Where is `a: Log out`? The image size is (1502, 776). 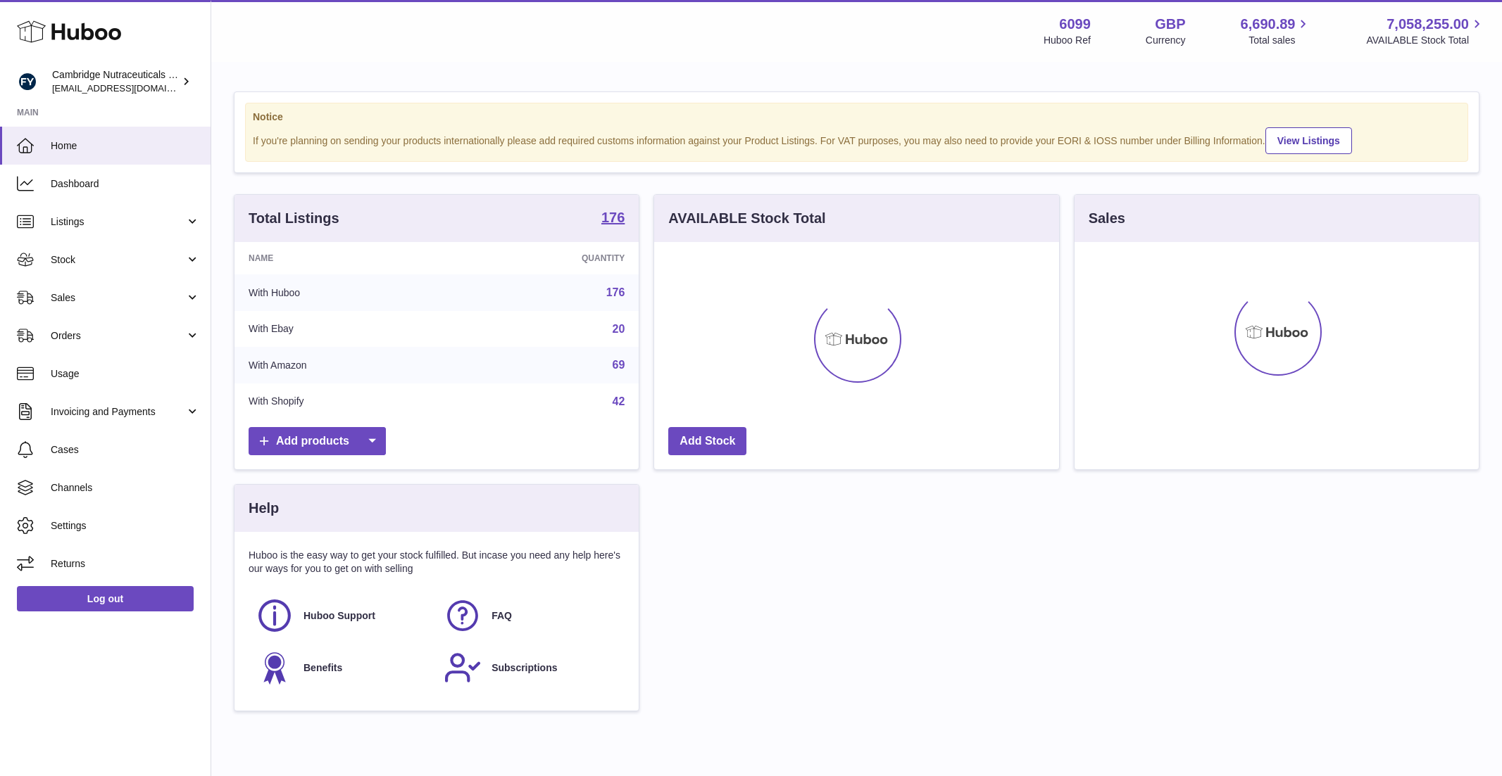 a: Log out is located at coordinates (105, 599).